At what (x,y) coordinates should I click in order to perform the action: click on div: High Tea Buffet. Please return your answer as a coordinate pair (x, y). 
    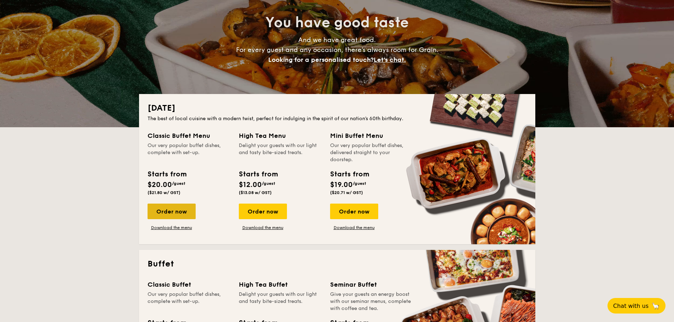
    Looking at the image, I should click on (280, 285).